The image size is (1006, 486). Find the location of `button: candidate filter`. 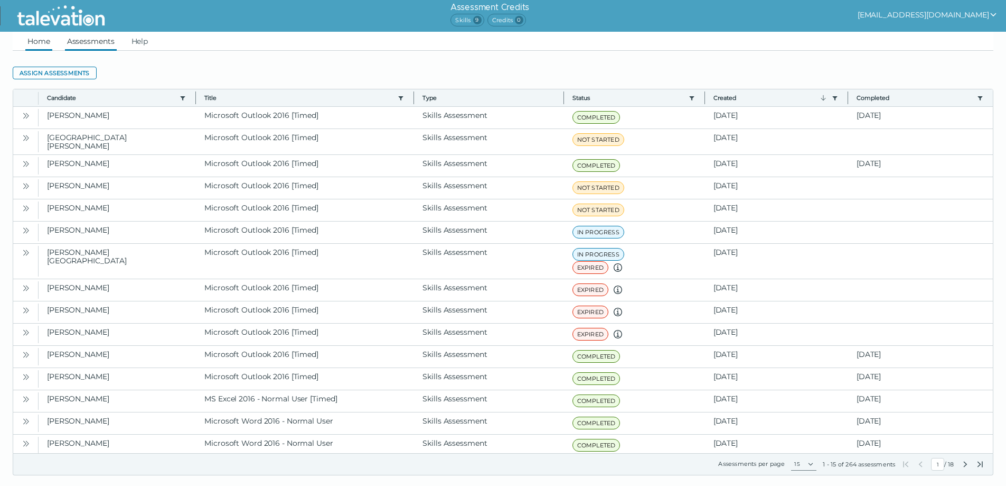

button: candidate filter is located at coordinates (183, 98).